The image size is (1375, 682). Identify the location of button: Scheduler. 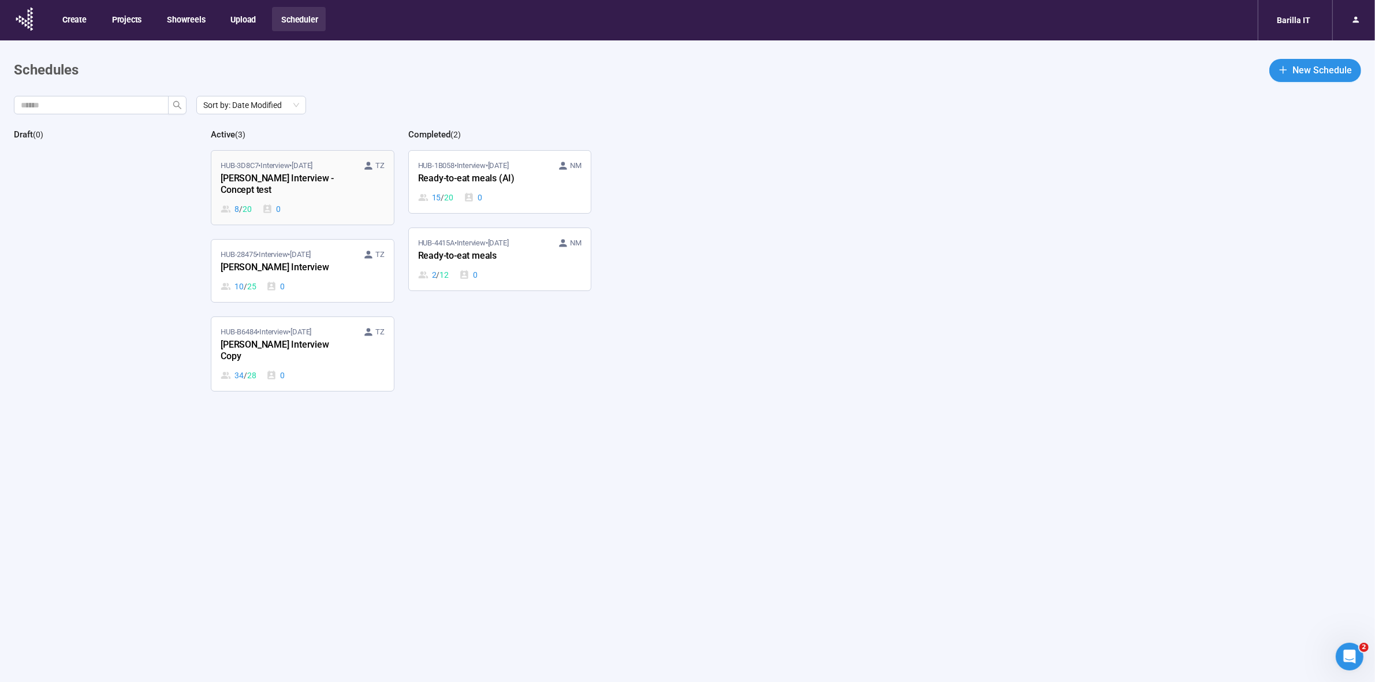
(298, 19).